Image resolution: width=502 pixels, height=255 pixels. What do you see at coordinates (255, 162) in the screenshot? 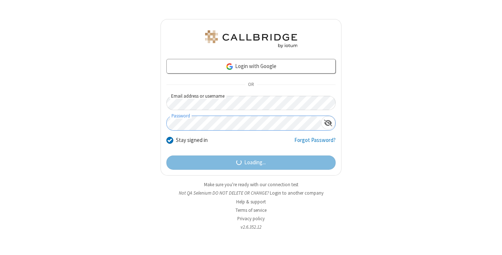
I see `span: Loading...` at bounding box center [255, 162].